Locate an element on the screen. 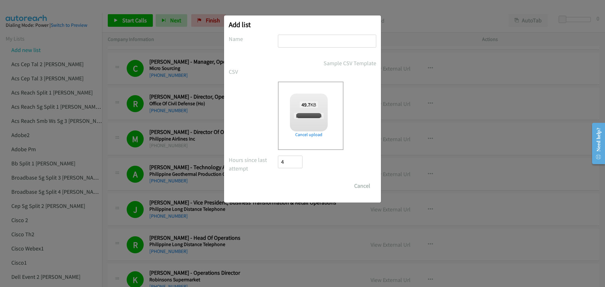 This screenshot has width=605, height=287. strong: 49.7 is located at coordinates (306, 105).